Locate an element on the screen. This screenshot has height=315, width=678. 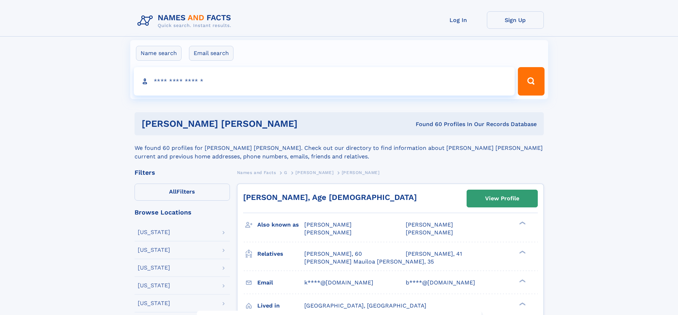
a: G is located at coordinates (286, 173).